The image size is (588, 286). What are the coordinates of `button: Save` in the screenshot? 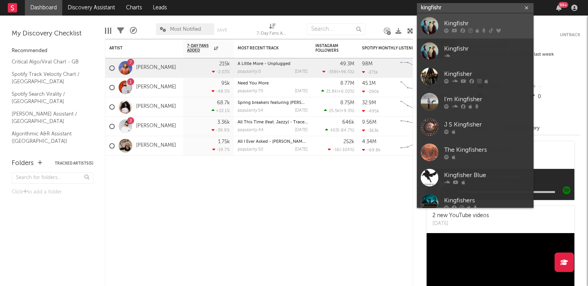 It's located at (222, 30).